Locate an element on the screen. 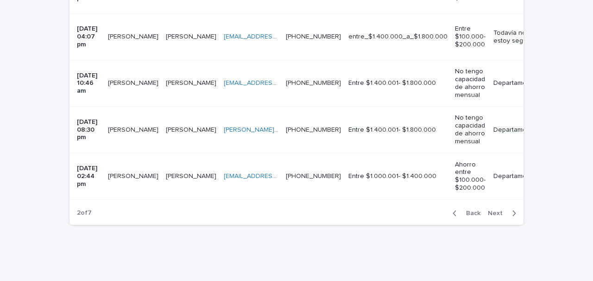 The image size is (593, 281). span: Back is located at coordinates (470, 213).